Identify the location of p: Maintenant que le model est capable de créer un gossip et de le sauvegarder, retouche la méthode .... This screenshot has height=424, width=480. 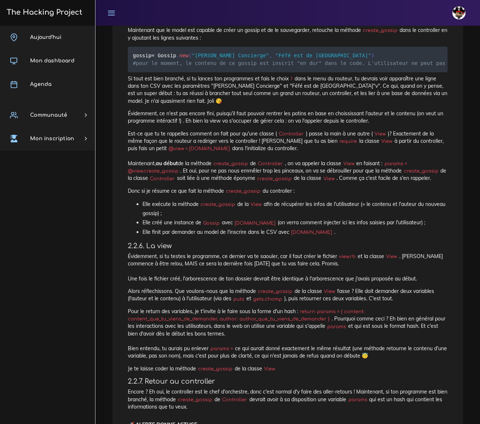
(288, 34).